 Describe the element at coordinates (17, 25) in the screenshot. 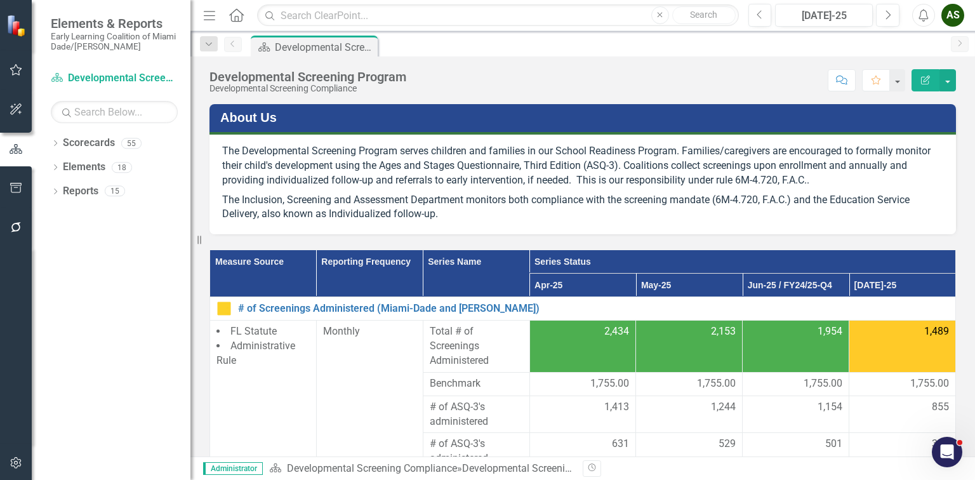

I see `img: ClearPoint Strategy` at that location.